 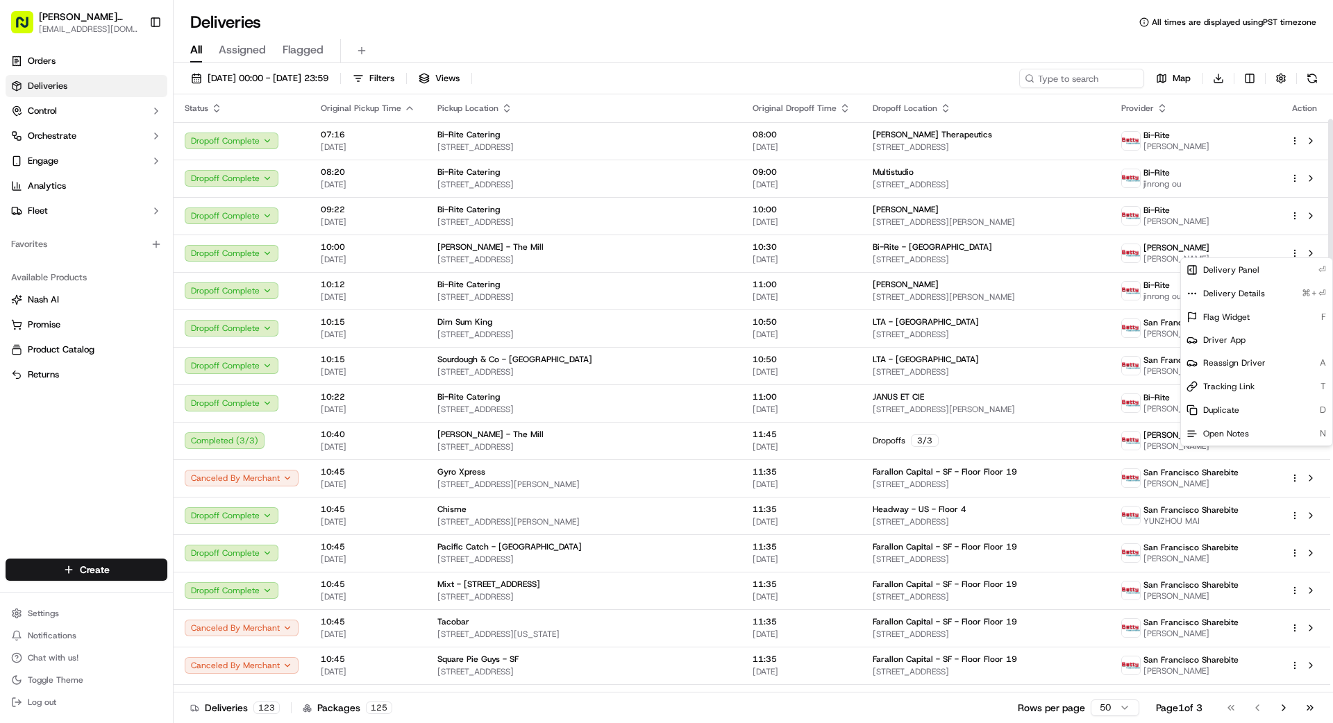 What do you see at coordinates (368, 210) in the screenshot?
I see `span: 09:22` at bounding box center [368, 210].